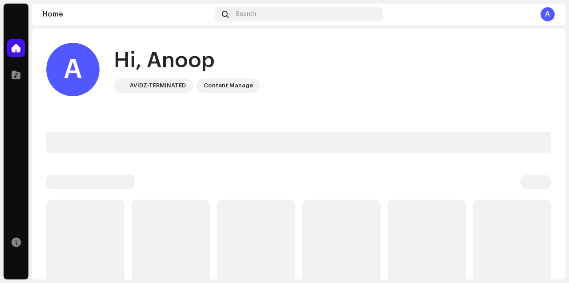 Image resolution: width=569 pixels, height=283 pixels. What do you see at coordinates (121, 85) in the screenshot?
I see `img: 10d72f0b-d06a-424f-aeaa-9c9f537e57b6` at bounding box center [121, 85].